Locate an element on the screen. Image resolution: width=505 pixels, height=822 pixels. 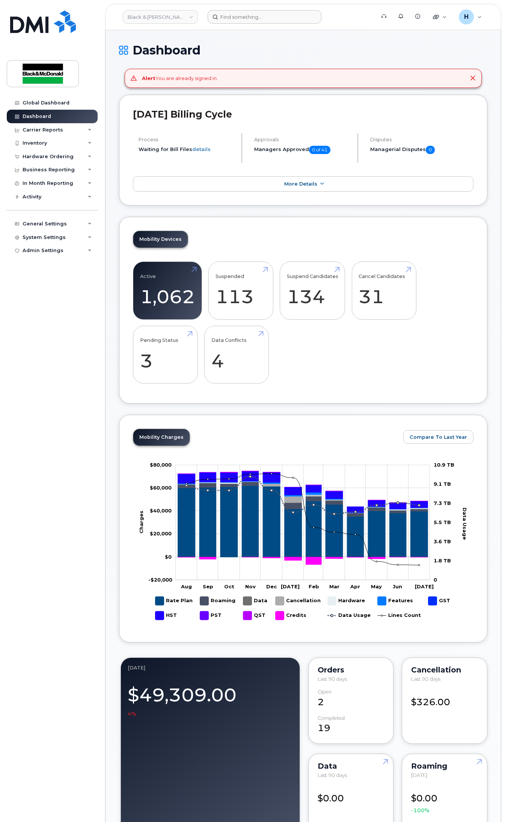
span: 0 of 41 is located at coordinates (320, 150).